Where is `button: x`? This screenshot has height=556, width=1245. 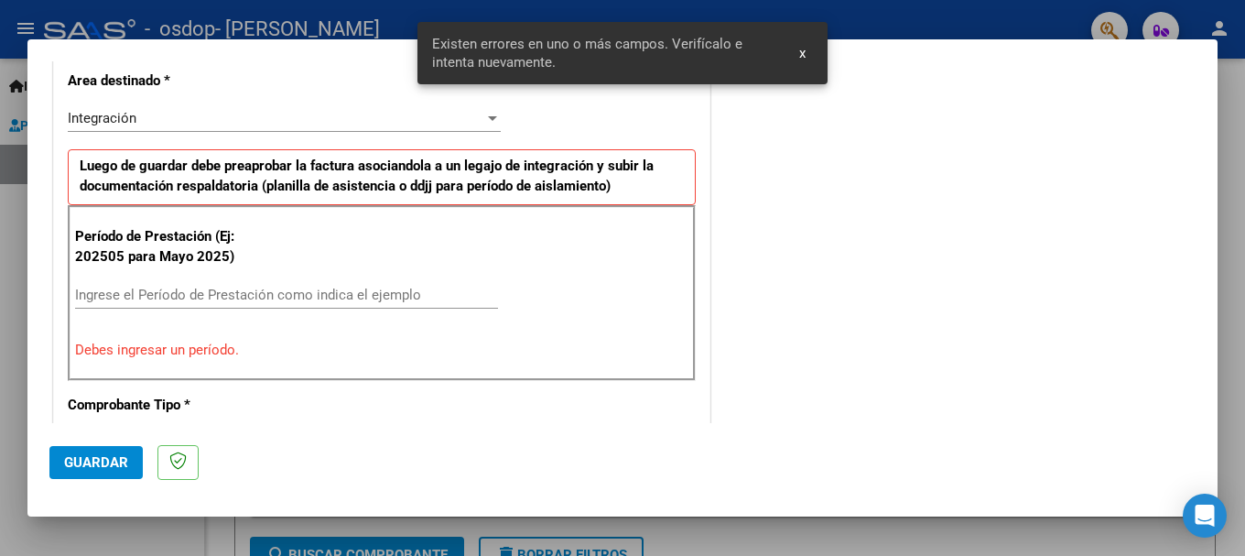
button: x is located at coordinates (802, 53).